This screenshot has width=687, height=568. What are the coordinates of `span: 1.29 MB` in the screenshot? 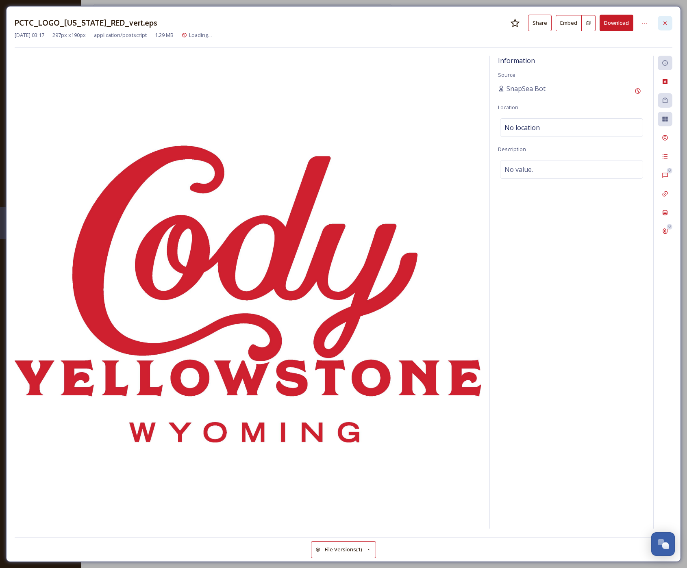 It's located at (164, 35).